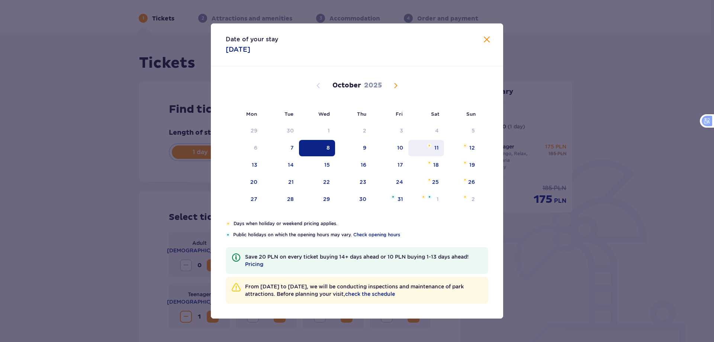 The image size is (714, 342). Describe the element at coordinates (399, 114) in the screenshot. I see `small: Fri` at that location.